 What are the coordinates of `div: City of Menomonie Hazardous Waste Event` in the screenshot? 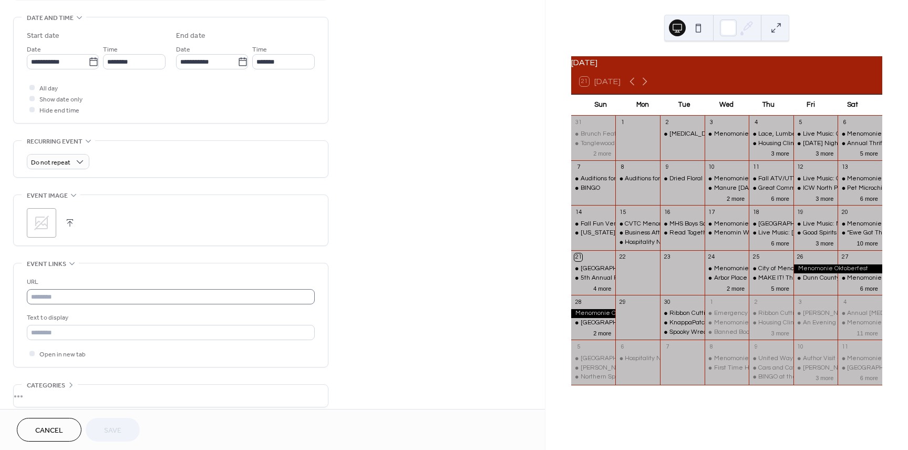 It's located at (771, 269).